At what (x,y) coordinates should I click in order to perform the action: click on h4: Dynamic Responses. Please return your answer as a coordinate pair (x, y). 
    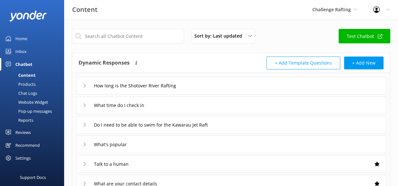
    Looking at the image, I should click on (104, 63).